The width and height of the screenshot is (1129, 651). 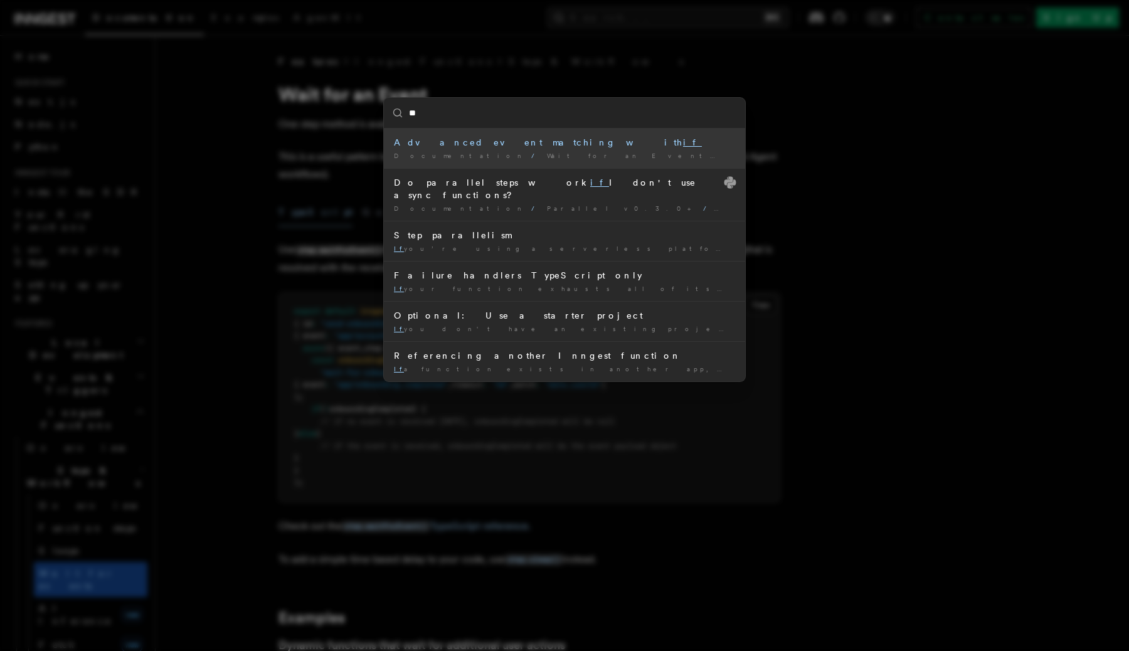 I want to click on div: Do parallel steps work I don't use async functions?, so click(x=565, y=189).